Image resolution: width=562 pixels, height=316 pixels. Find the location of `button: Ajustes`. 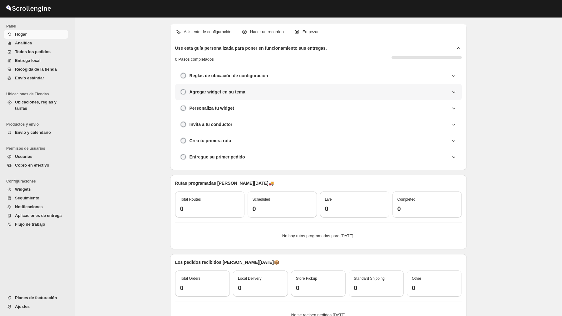

button: Ajustes is located at coordinates (36, 306).